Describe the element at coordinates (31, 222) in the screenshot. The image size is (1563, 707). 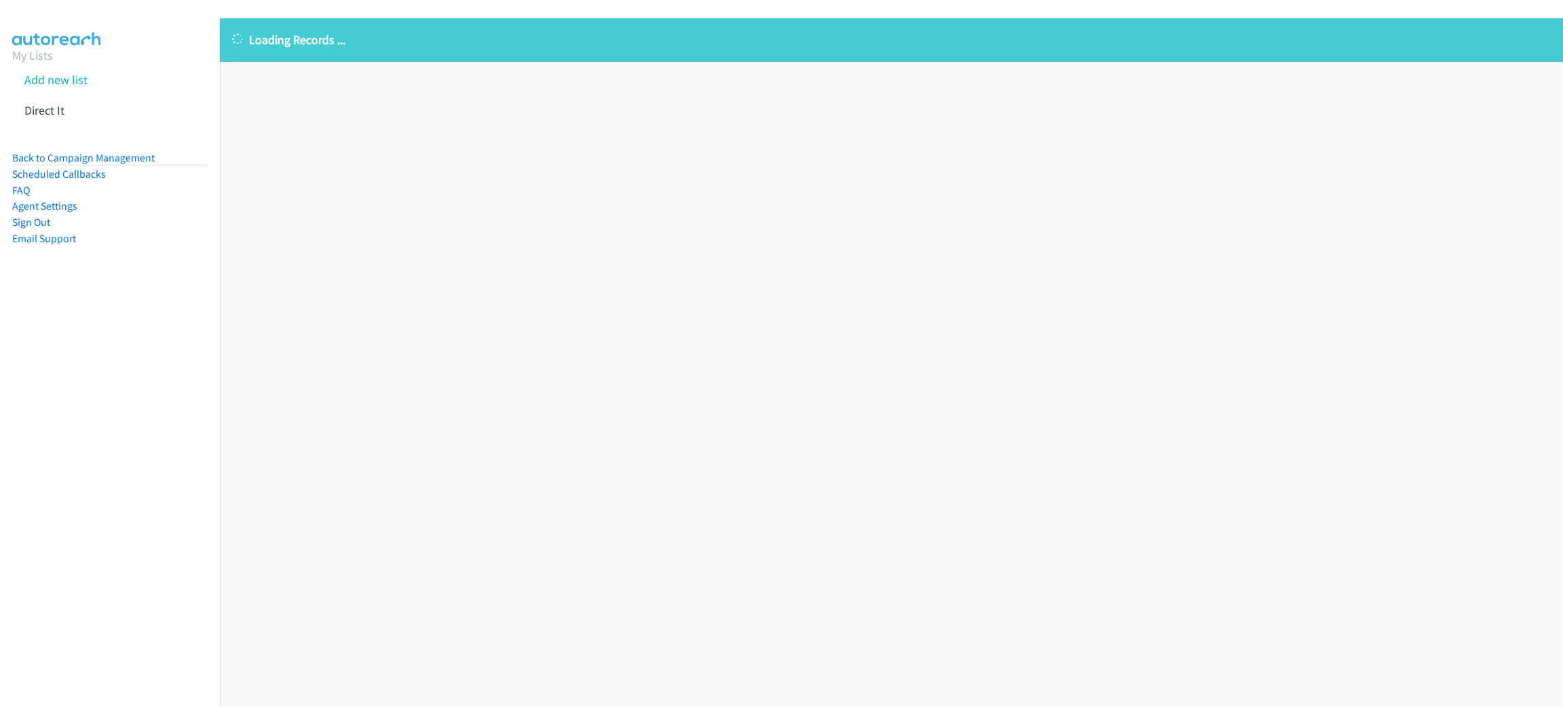
I see `a: Sign Out` at that location.